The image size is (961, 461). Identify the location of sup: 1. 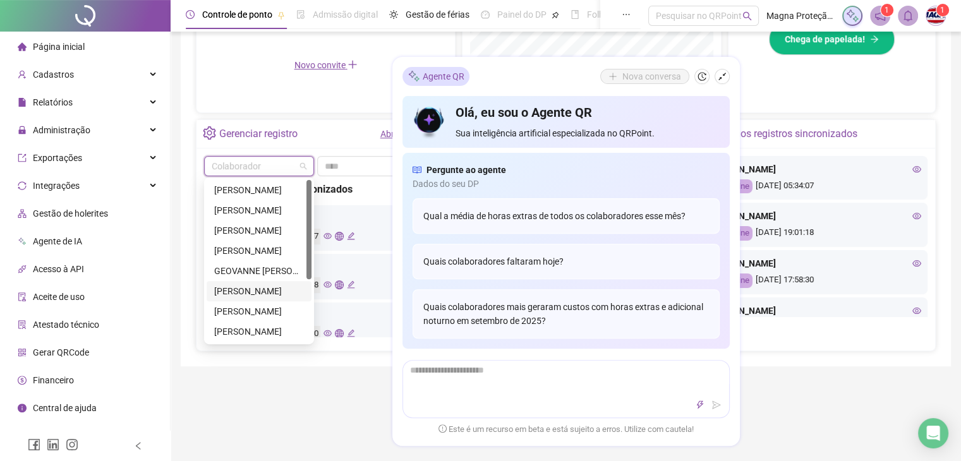
(887, 10).